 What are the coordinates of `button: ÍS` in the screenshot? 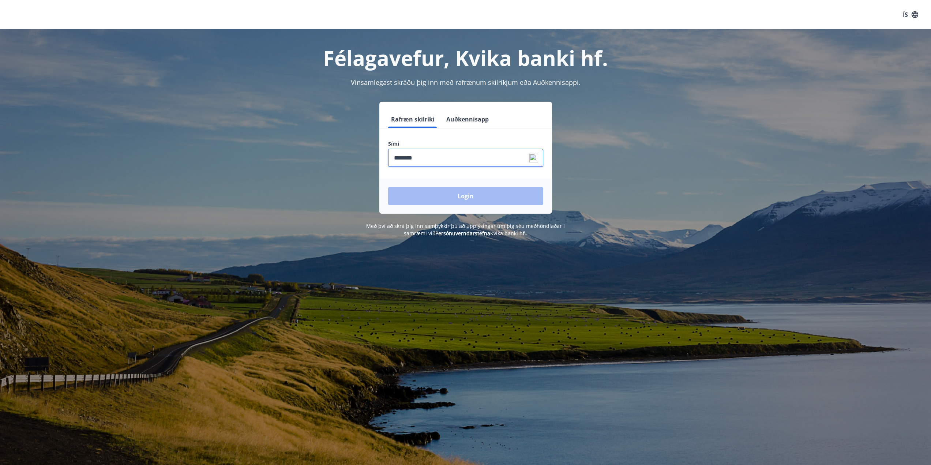 It's located at (911, 15).